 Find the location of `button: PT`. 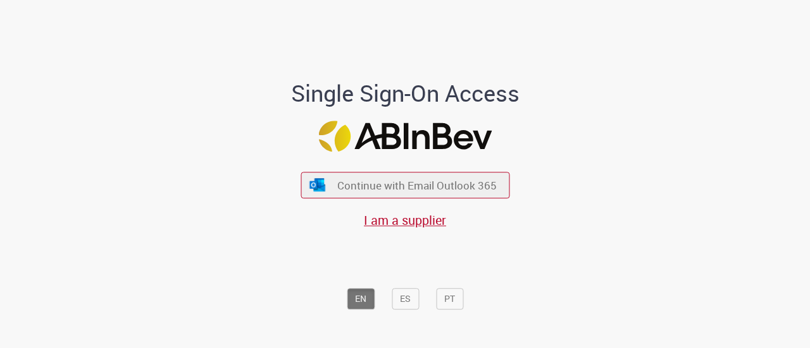

button: PT is located at coordinates (449, 299).